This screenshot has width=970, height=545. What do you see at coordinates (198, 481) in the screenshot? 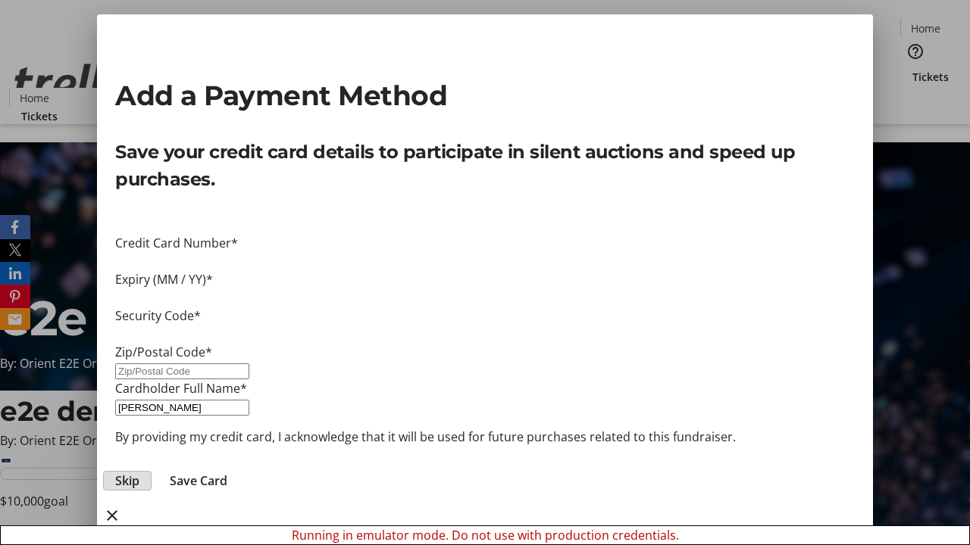
I see `button: Save Card` at bounding box center [198, 481].